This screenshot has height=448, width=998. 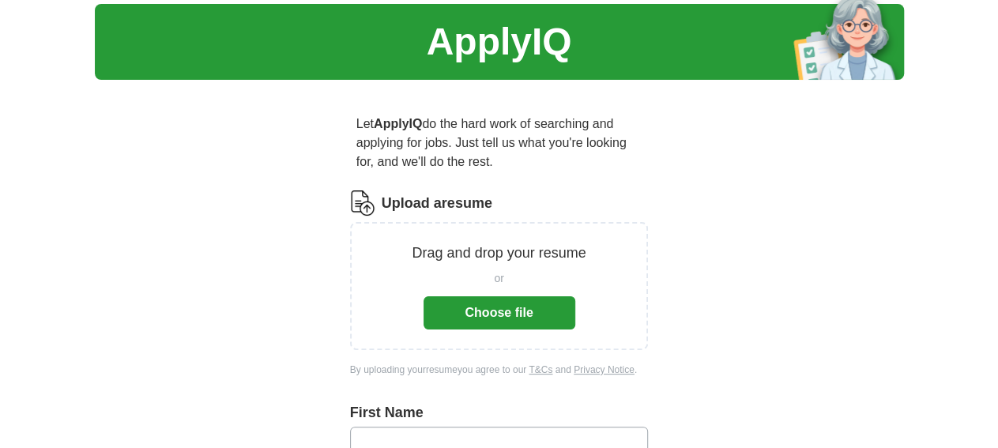 What do you see at coordinates (541, 370) in the screenshot?
I see `a: T&Cs` at bounding box center [541, 370].